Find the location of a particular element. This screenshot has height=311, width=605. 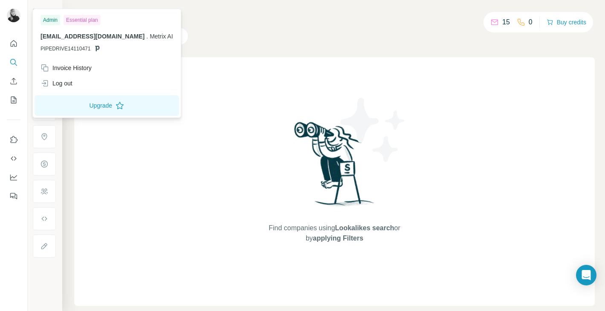

span: PIPEDRIVE14110471 is located at coordinates (65, 49).